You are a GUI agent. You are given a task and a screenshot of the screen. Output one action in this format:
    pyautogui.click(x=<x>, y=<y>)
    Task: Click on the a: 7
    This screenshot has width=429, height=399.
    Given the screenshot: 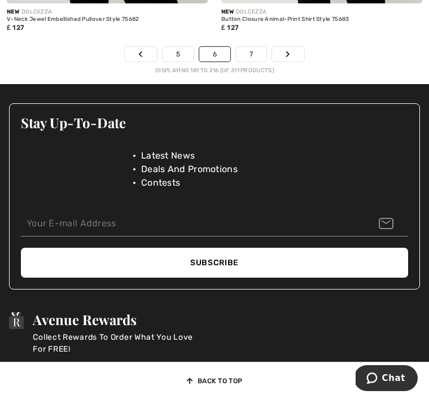 What is the action you would take?
    pyautogui.click(x=251, y=54)
    